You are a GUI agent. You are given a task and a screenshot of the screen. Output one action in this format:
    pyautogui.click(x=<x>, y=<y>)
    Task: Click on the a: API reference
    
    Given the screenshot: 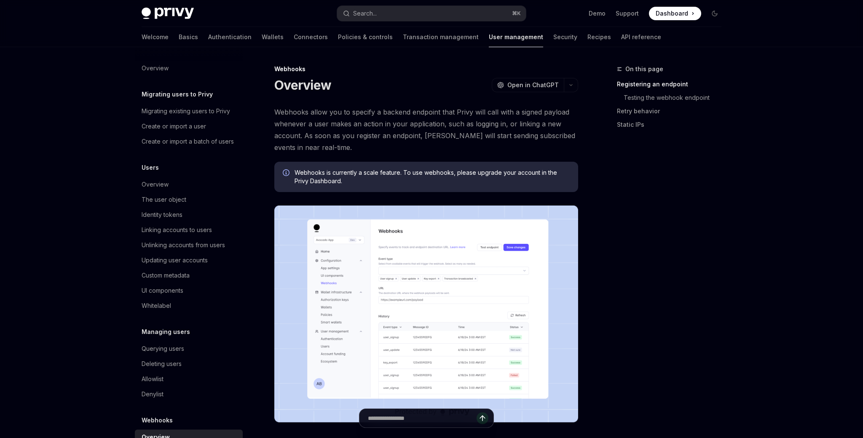 What is the action you would take?
    pyautogui.click(x=641, y=37)
    